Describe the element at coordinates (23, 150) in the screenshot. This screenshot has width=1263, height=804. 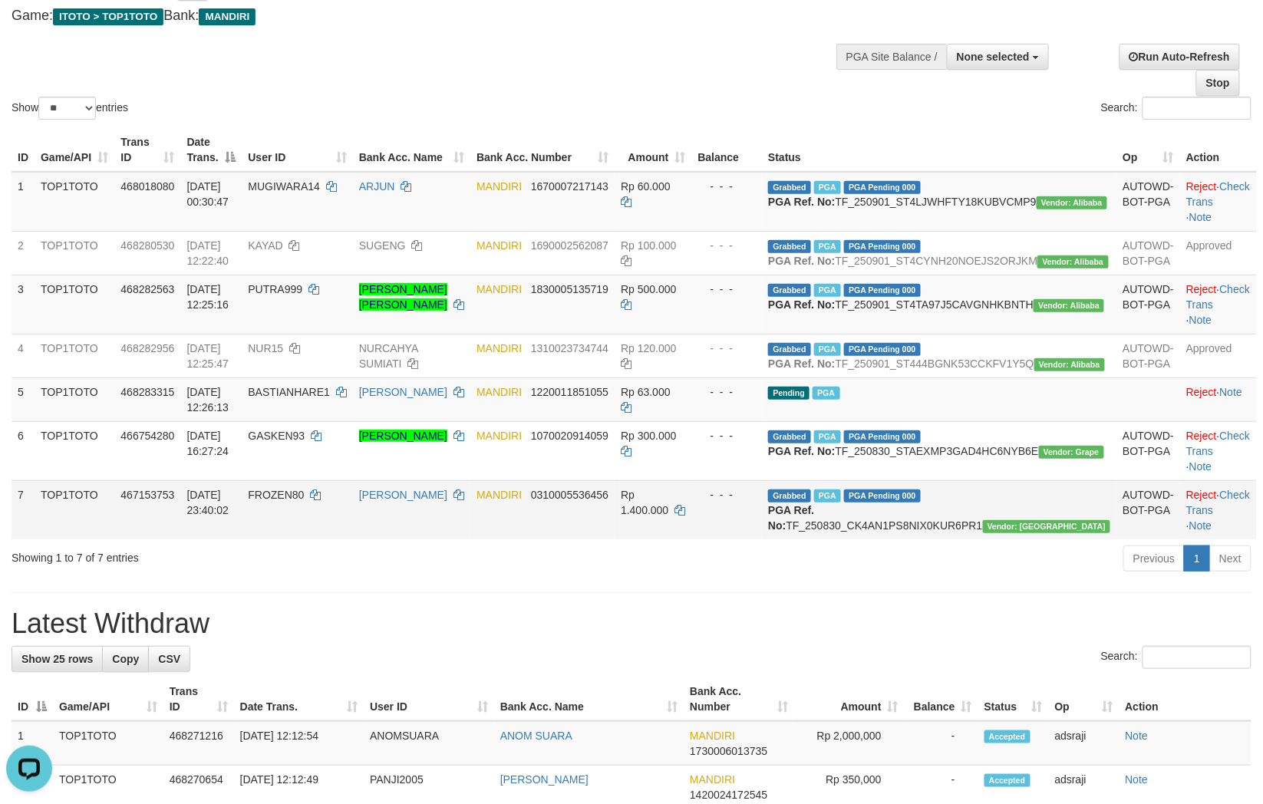
I see `th: ID` at that location.